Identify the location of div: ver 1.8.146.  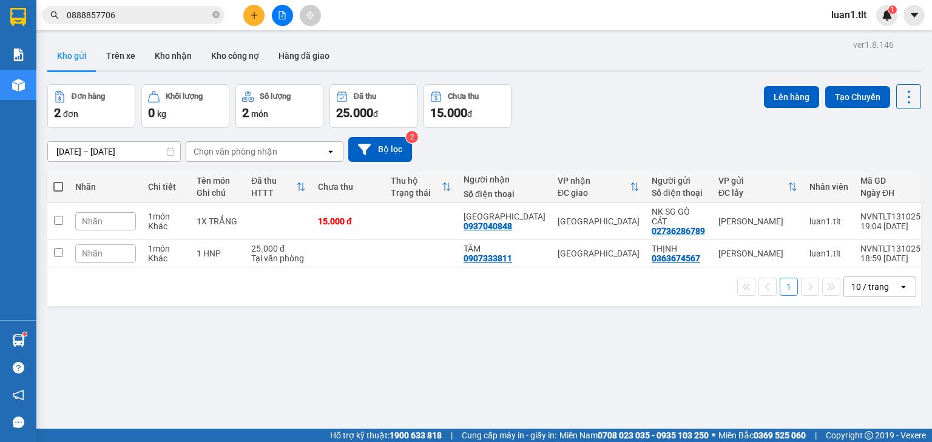
(873, 45).